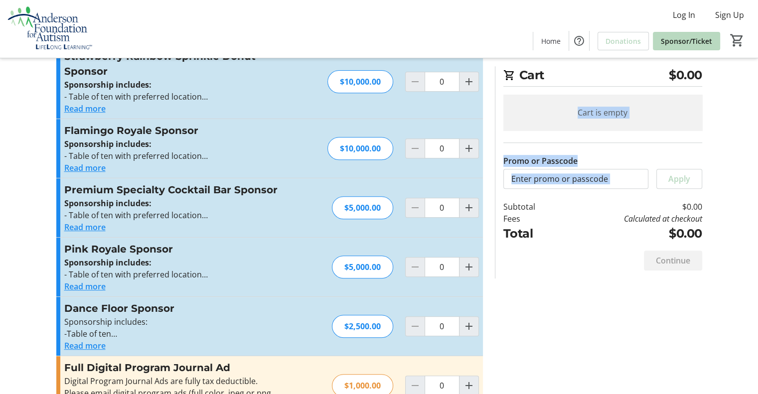  Describe the element at coordinates (532, 207) in the screenshot. I see `td: Subtotal` at that location.